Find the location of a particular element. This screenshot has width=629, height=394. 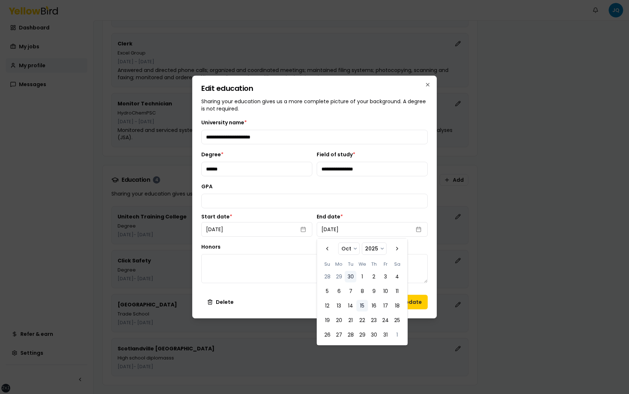

button: Saturday, October 18th, 2025 is located at coordinates (397, 306).